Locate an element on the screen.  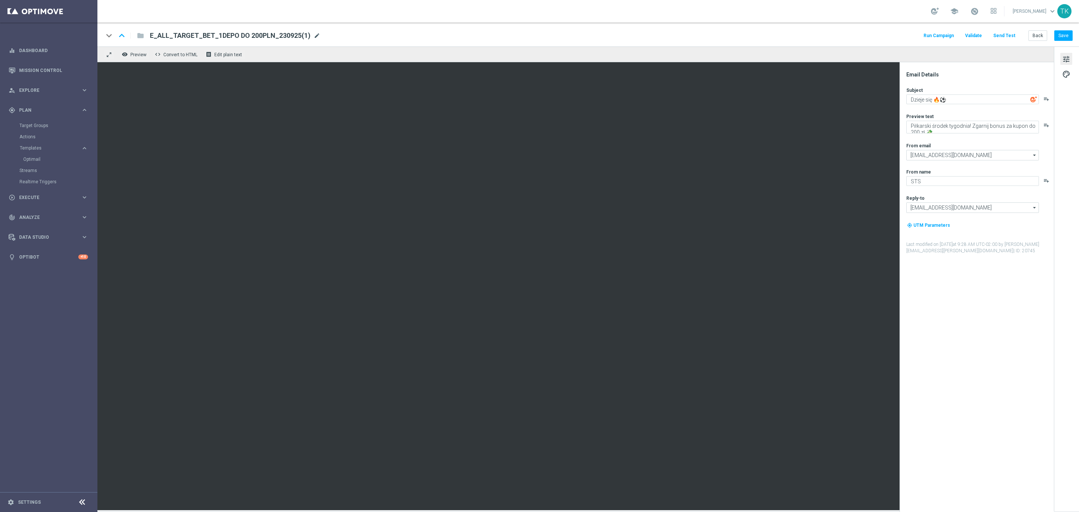
i: lightbulb is located at coordinates (12, 257).